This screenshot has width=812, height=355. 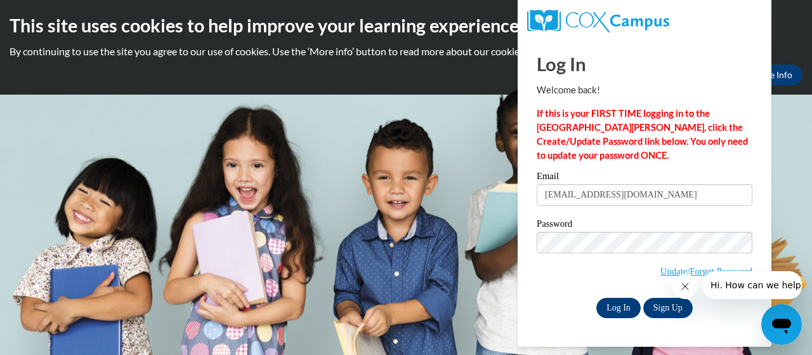 What do you see at coordinates (645, 178) in the screenshot?
I see `label: Email` at bounding box center [645, 178].